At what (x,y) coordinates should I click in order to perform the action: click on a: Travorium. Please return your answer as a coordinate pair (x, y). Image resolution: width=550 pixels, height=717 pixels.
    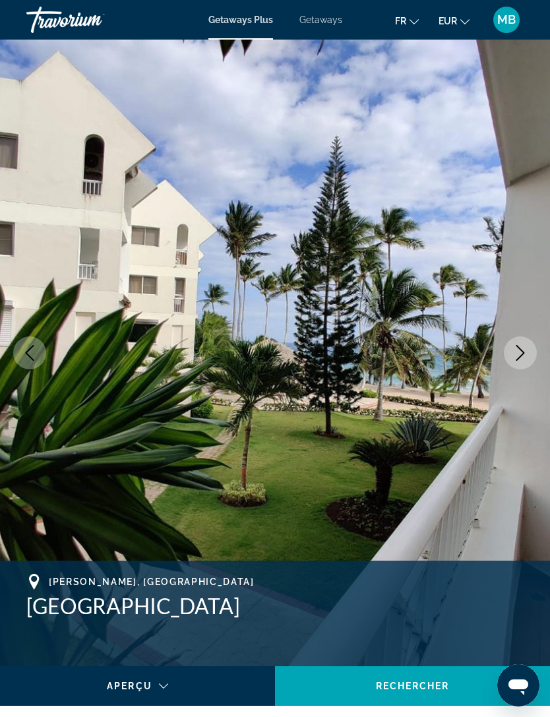
    Looking at the image, I should click on (92, 20).